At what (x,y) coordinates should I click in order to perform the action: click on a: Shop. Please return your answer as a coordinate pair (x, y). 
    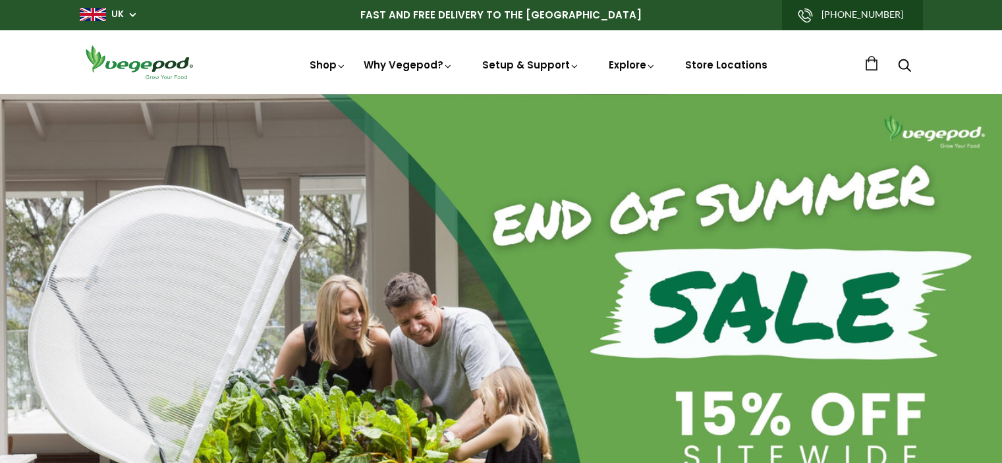
    Looking at the image, I should click on (328, 65).